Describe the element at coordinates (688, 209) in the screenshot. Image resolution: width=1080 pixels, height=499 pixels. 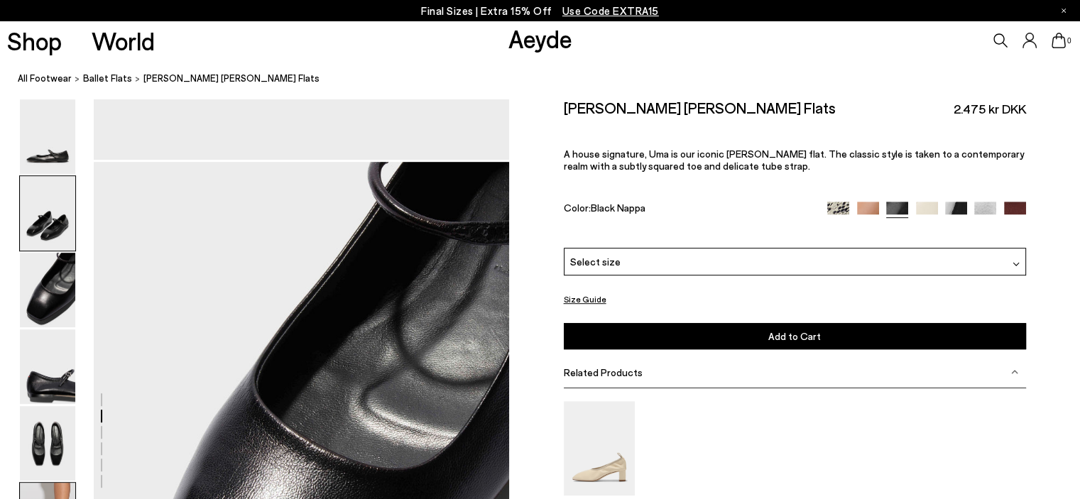
I see `div: Color:` at that location.